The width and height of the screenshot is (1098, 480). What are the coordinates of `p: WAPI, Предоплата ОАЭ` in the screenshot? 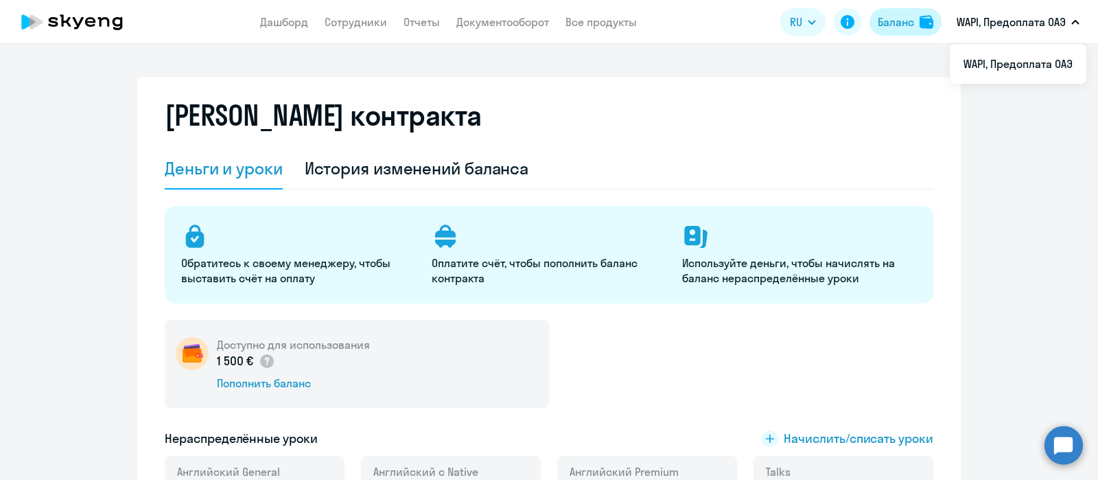 It's located at (1011, 22).